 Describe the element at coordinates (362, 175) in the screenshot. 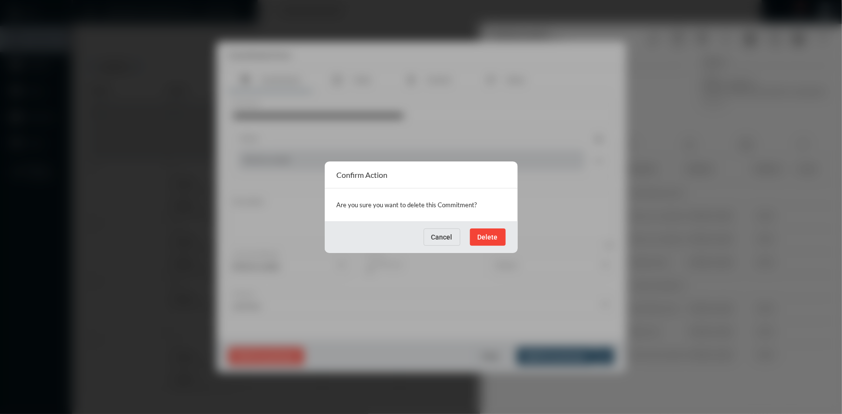

I see `h2: Confirm Action` at that location.